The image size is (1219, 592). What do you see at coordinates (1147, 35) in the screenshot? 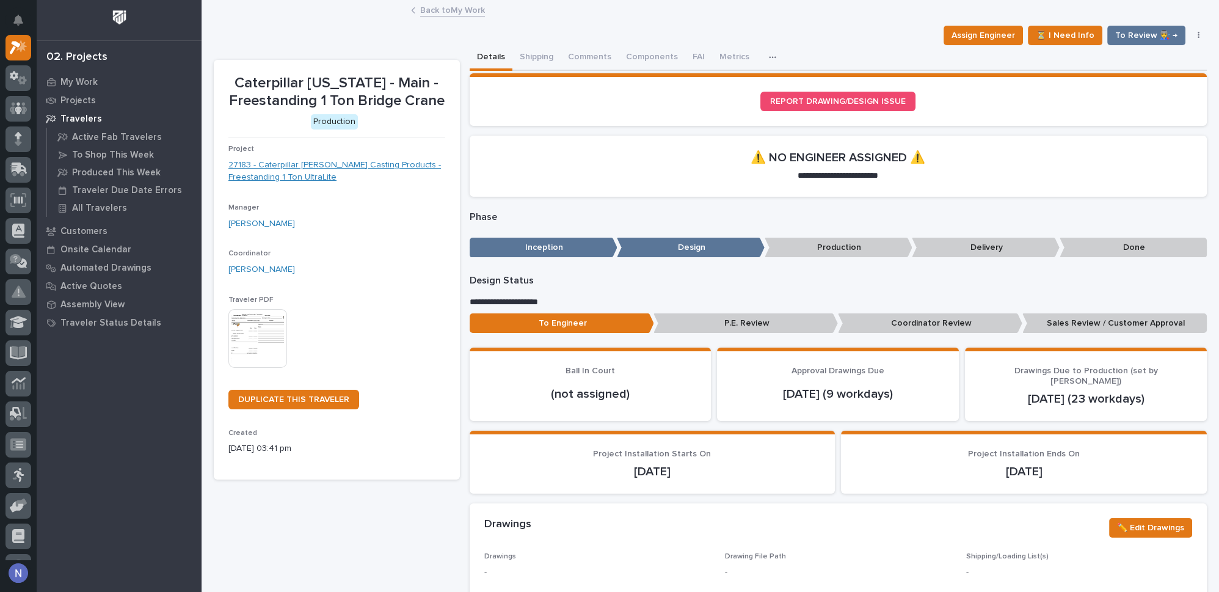
I see `button: To Review 👨‍🏭 →` at bounding box center [1147, 35].